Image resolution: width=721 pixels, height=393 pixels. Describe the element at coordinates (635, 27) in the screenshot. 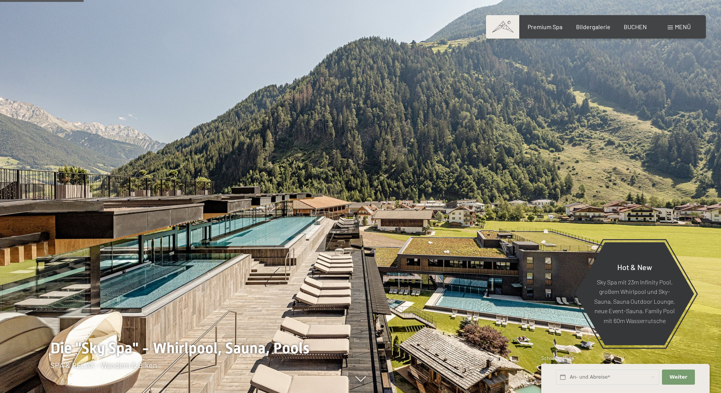

I see `span: BUCHEN` at that location.